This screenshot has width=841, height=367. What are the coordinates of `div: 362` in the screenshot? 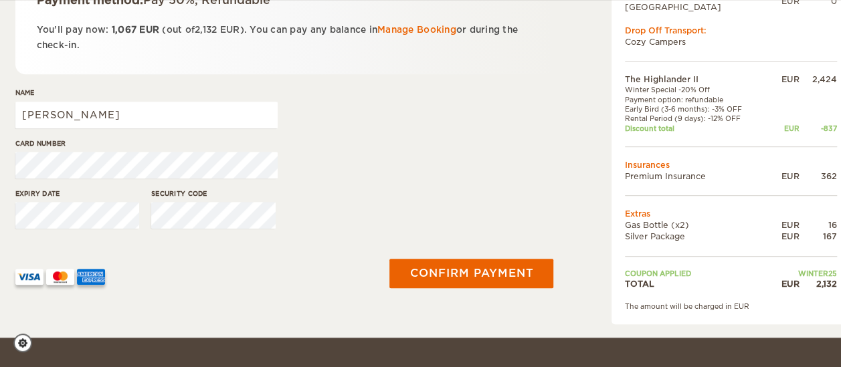 It's located at (818, 176).